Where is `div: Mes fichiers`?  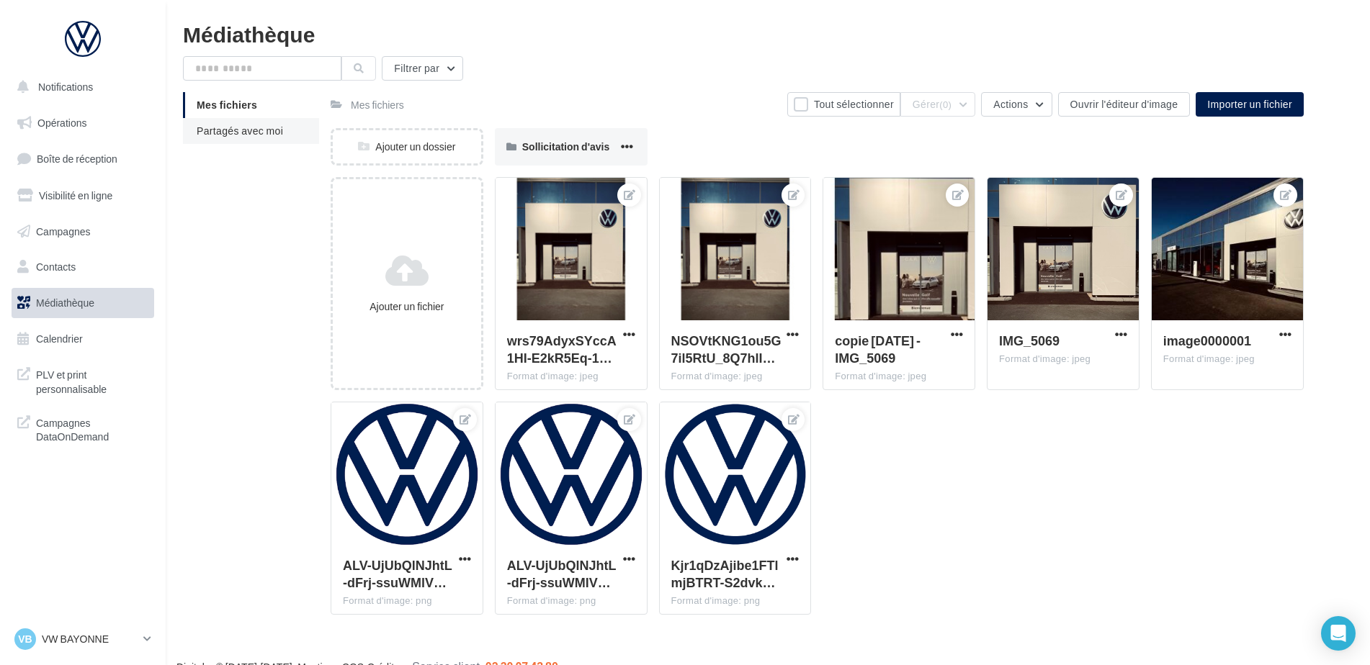
div: Mes fichiers is located at coordinates (377, 105).